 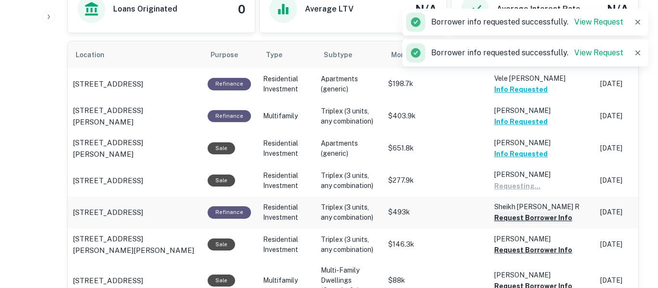 What do you see at coordinates (436, 84) in the screenshot?
I see `p: $198.7k` at bounding box center [436, 84].